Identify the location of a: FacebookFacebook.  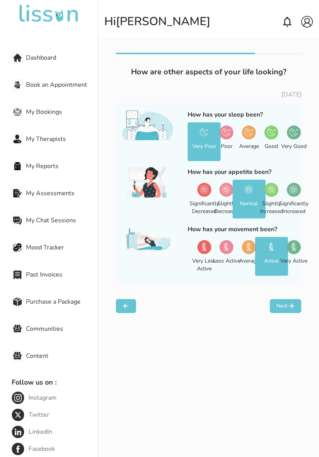
(55, 449).